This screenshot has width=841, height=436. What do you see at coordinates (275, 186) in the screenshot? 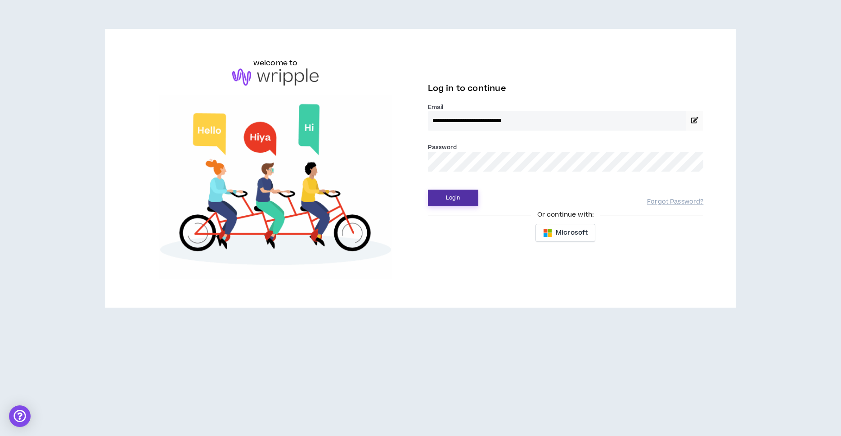
I see `img: Welcome to Wripple` at bounding box center [275, 186].